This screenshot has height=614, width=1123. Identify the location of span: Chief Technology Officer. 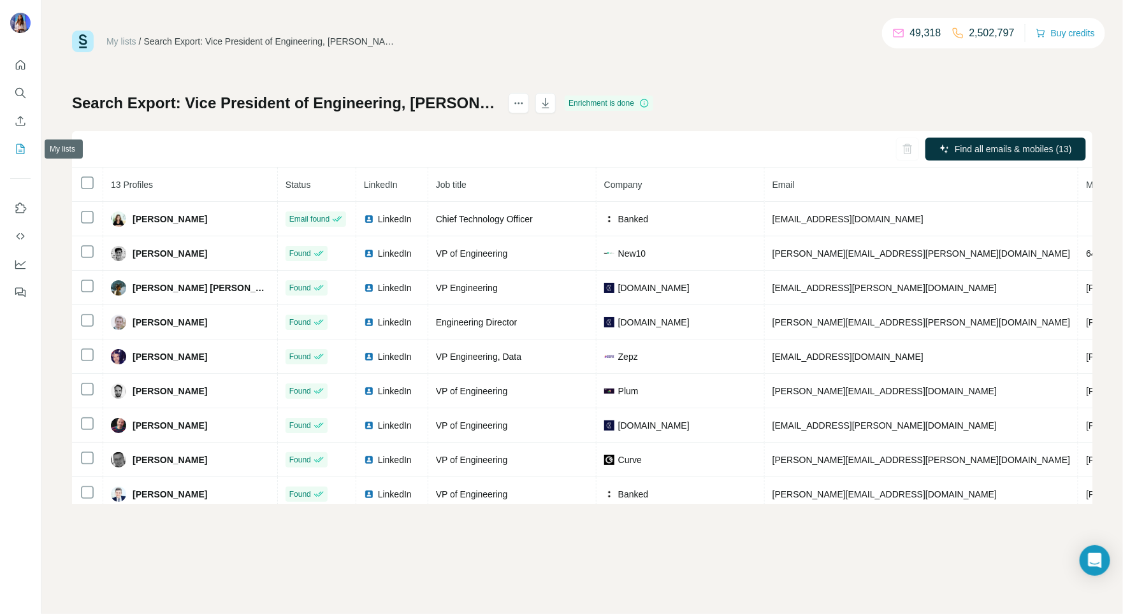
(484, 219).